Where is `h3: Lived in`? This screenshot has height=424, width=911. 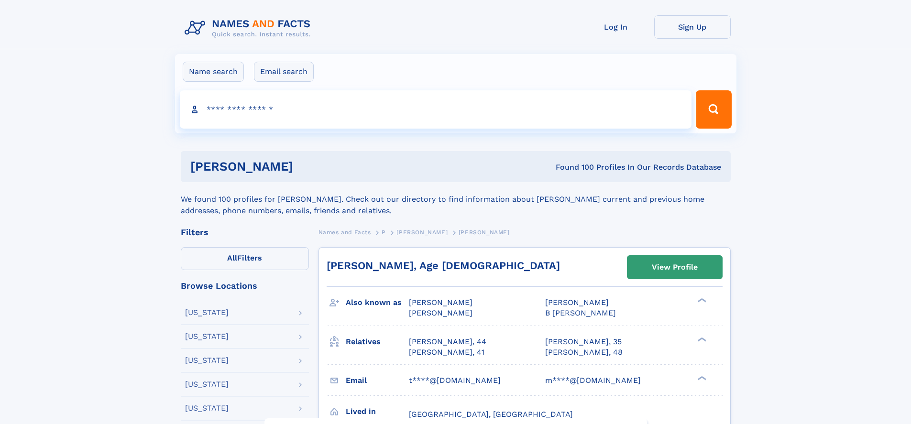
h3: Lived in is located at coordinates (377, 412).